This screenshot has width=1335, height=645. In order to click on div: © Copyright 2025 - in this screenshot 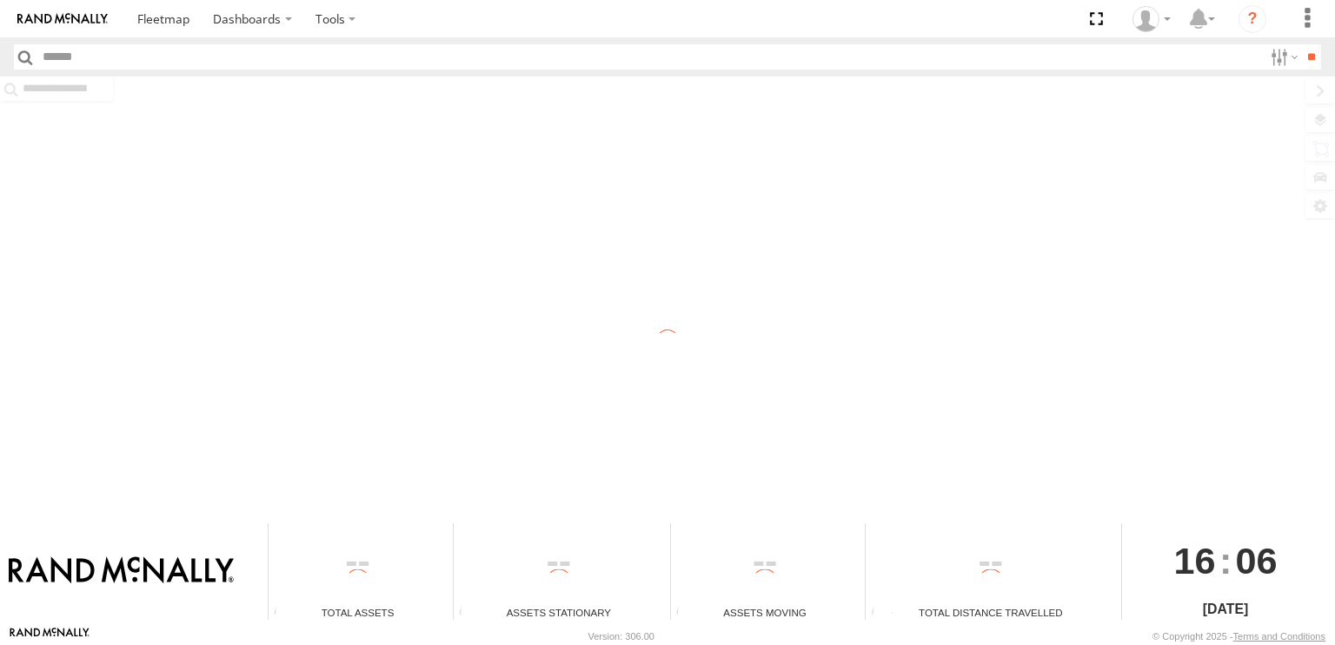, I will do `click(1239, 636)`.